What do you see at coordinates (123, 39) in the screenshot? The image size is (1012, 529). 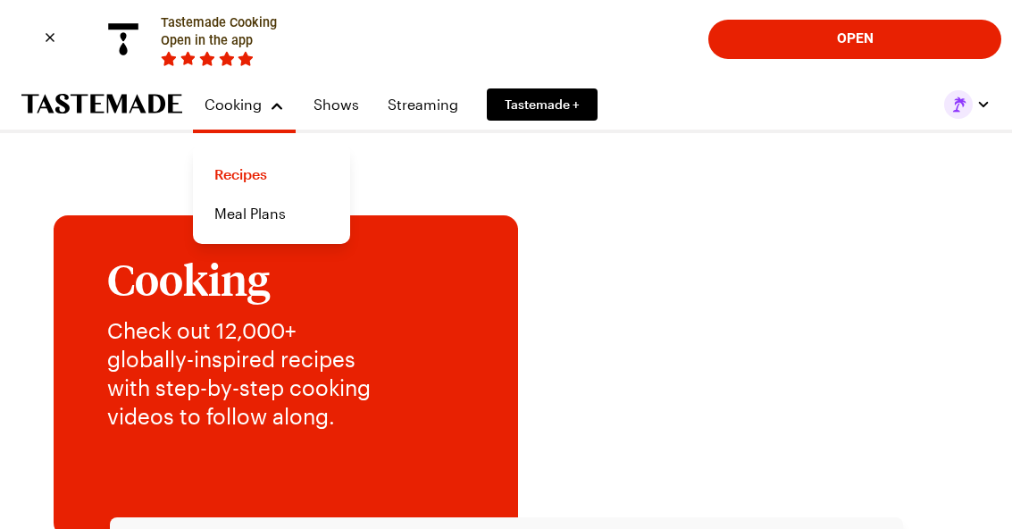 I see `img: App logo` at bounding box center [123, 39].